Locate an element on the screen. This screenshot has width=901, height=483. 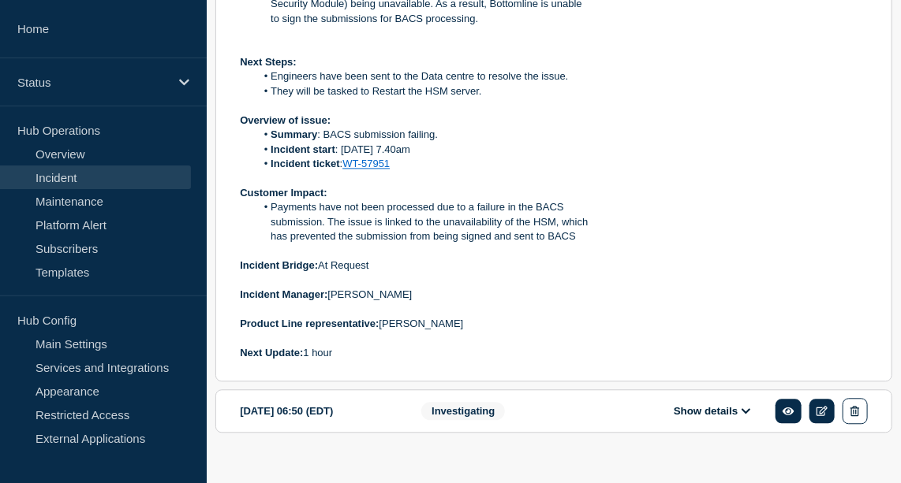
strong: Incident ticket is located at coordinates (304, 163).